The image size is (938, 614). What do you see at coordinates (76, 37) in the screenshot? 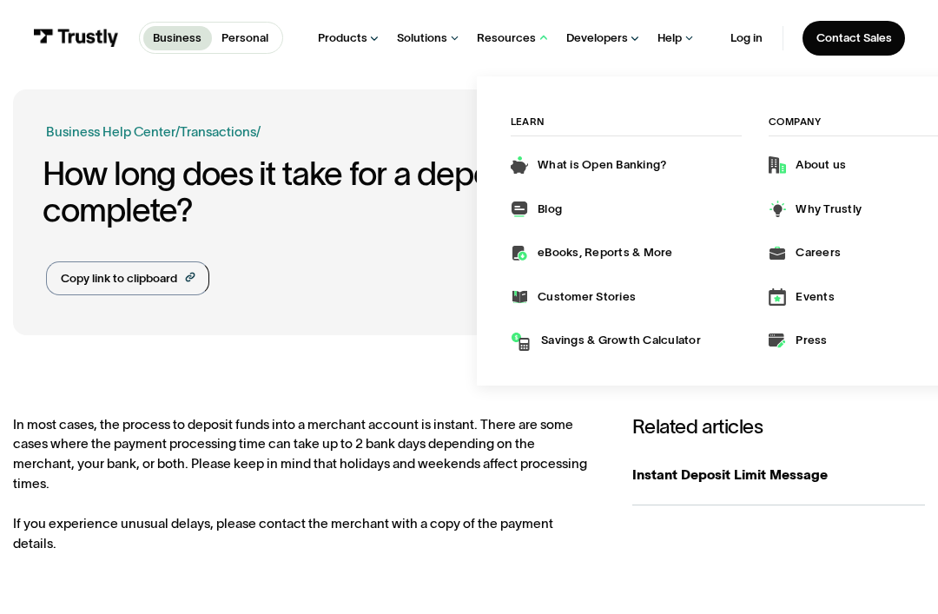
I see `img: Trustly Logo` at bounding box center [76, 37].